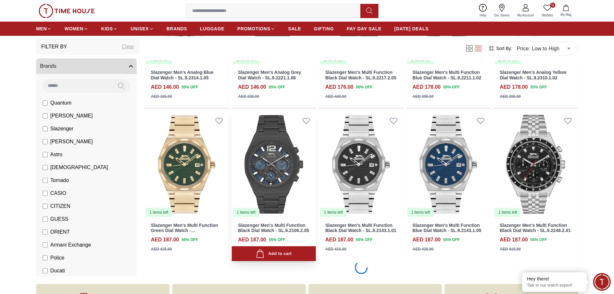 The image size is (614, 294). What do you see at coordinates (566, 11) in the screenshot?
I see `button: My Bag` at bounding box center [566, 11].